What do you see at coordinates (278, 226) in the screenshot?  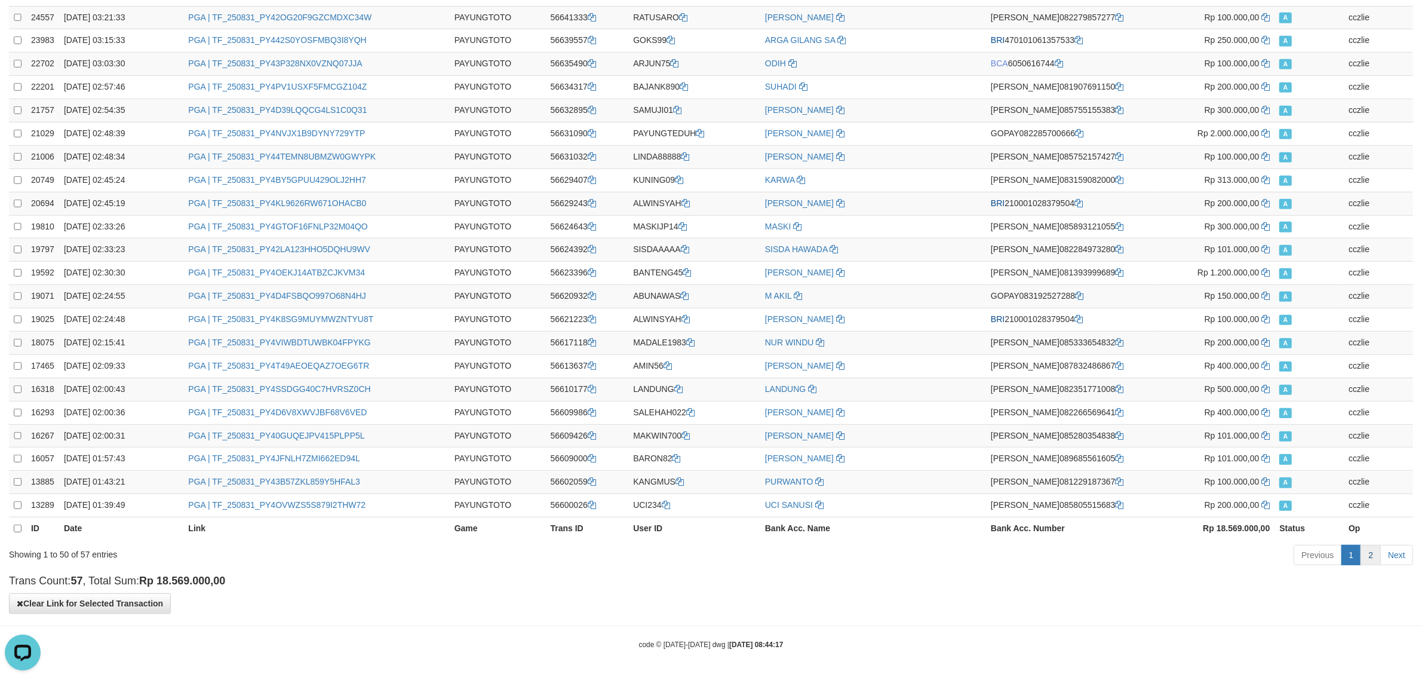 I see `a: PGA | TF_250831_PY4GTOF16FNLP32M04QO` at bounding box center [278, 226].